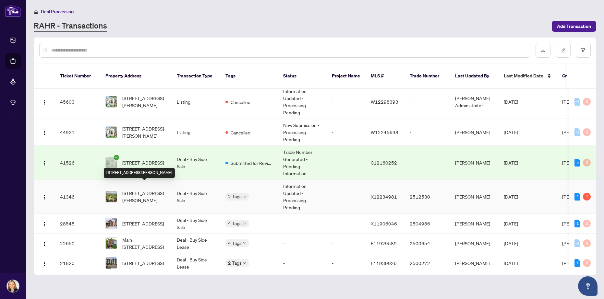 Image resolution: width=604 pixels, height=299 pixels. What do you see at coordinates (36, 12) in the screenshot?
I see `span: home` at bounding box center [36, 12].